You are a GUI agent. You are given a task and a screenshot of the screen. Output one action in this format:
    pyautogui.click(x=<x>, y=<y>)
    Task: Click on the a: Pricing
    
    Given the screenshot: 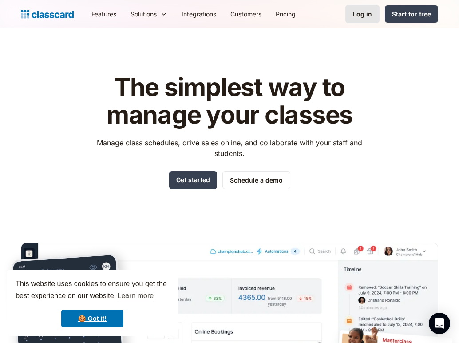 What is the action you would take?
    pyautogui.click(x=286, y=14)
    